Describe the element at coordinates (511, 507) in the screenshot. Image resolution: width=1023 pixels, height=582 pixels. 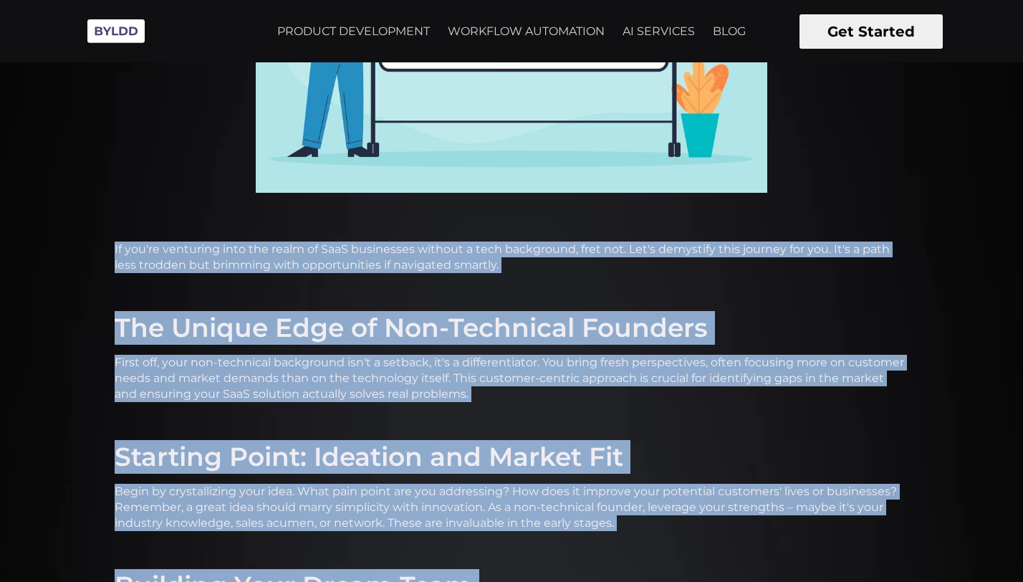
I see `p: Begin by crystallizing your idea. What pain point are you addressing? How does it improve your po...` at that location.